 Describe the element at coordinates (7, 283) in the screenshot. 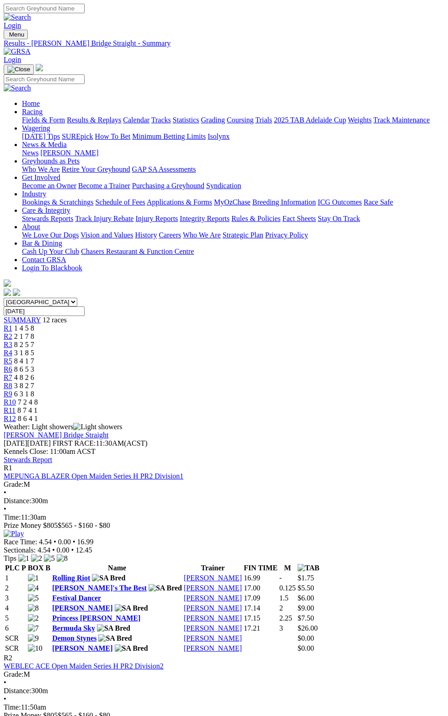

I see `img: logo-grsa-white.png` at that location.